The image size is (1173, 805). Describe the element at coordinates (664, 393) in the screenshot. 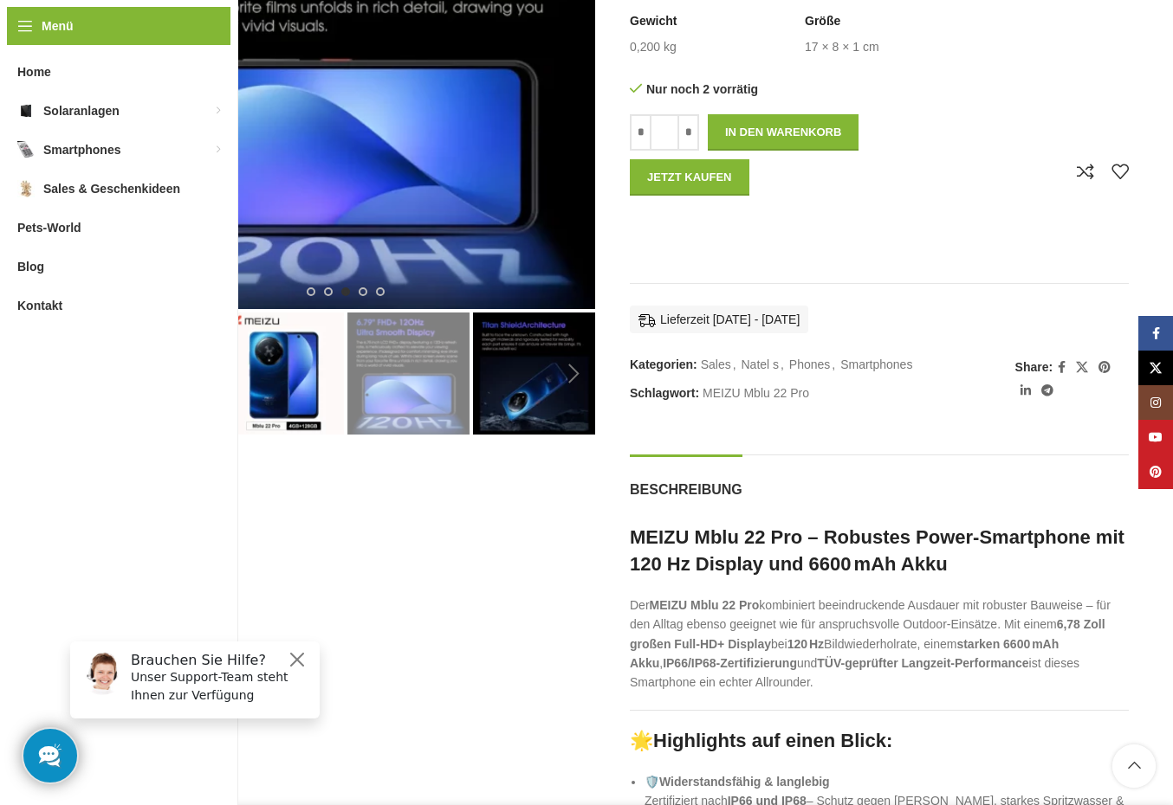

I see `span: Schlagwort:` at that location.